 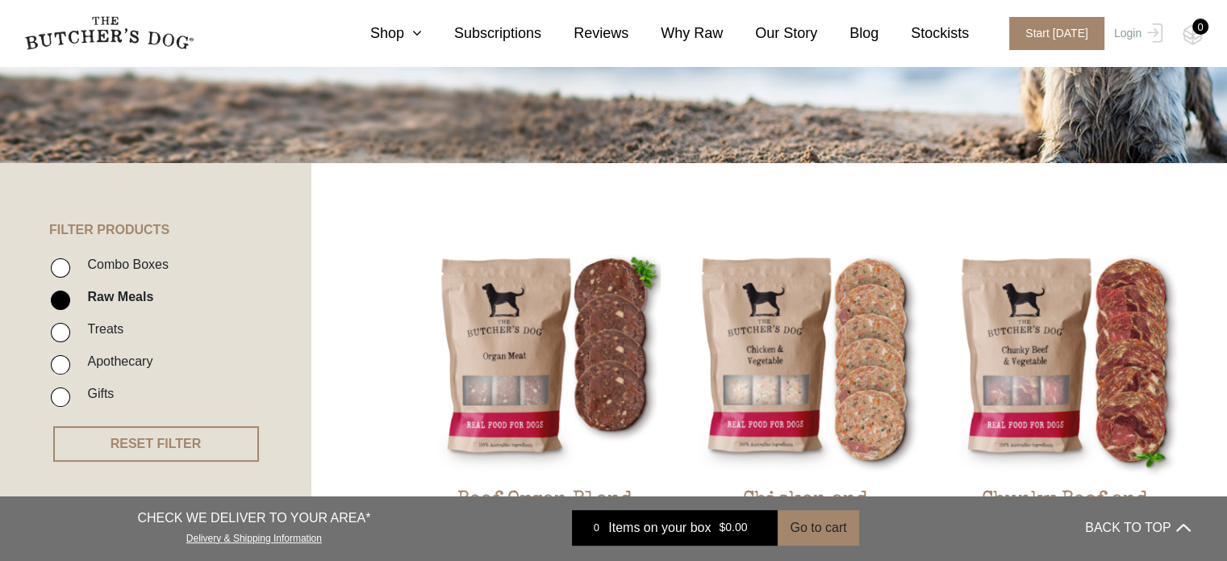 What do you see at coordinates (96, 393) in the screenshot?
I see `label: Gifts` at bounding box center [96, 393].